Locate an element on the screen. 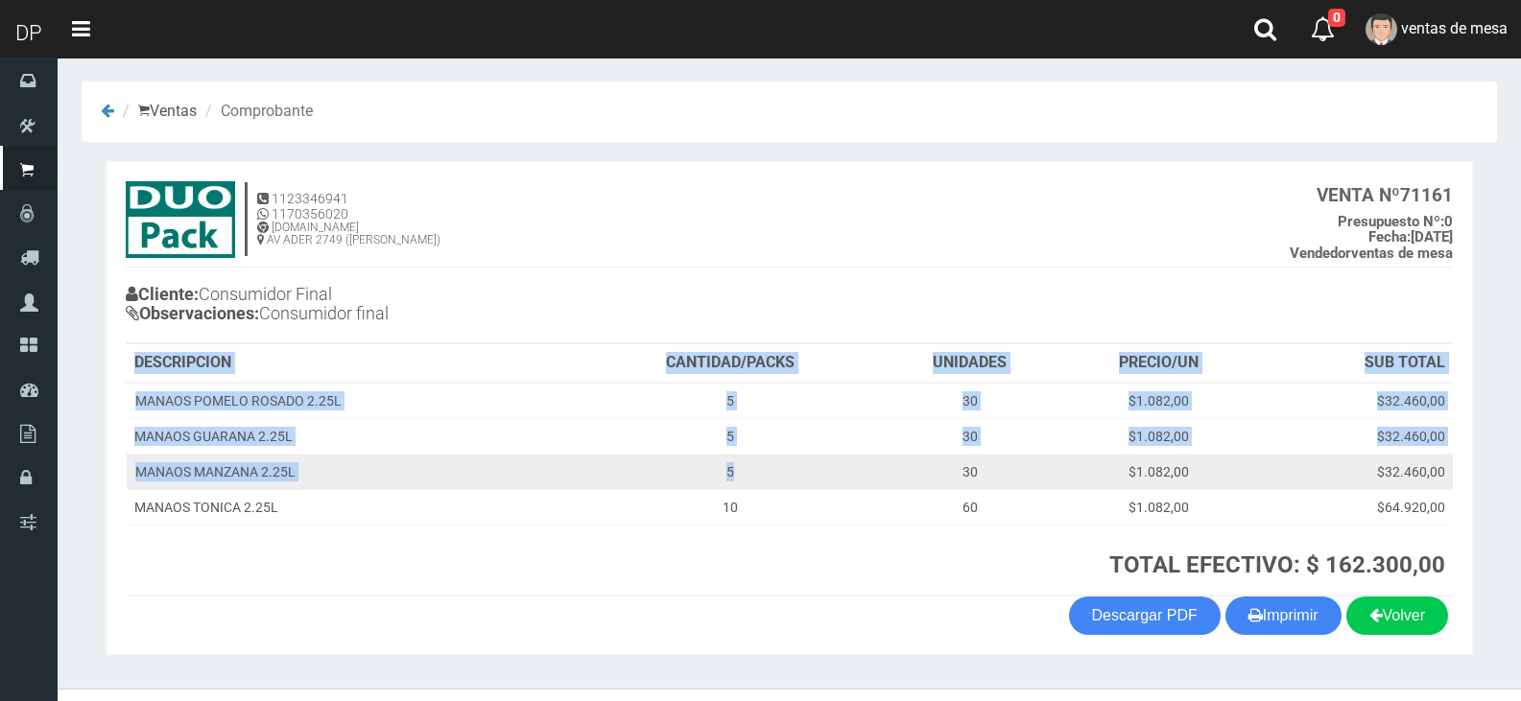 Image resolution: width=1521 pixels, height=701 pixels. img: User Image is located at coordinates (1381, 29).